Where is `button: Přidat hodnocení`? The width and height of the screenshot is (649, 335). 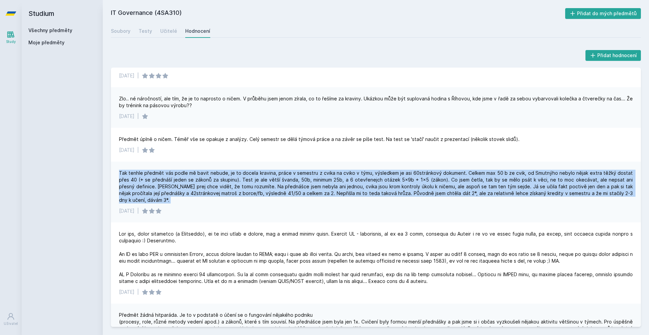
button: Přidat hodnocení is located at coordinates (613, 55).